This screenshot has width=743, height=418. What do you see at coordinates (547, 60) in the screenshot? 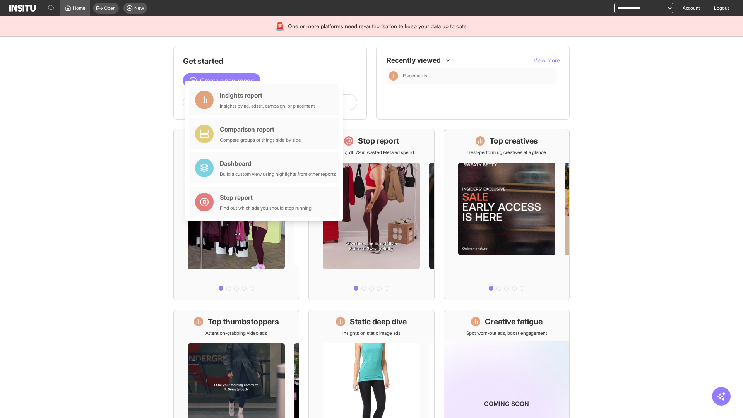
I see `button: View more` at bounding box center [547, 60].